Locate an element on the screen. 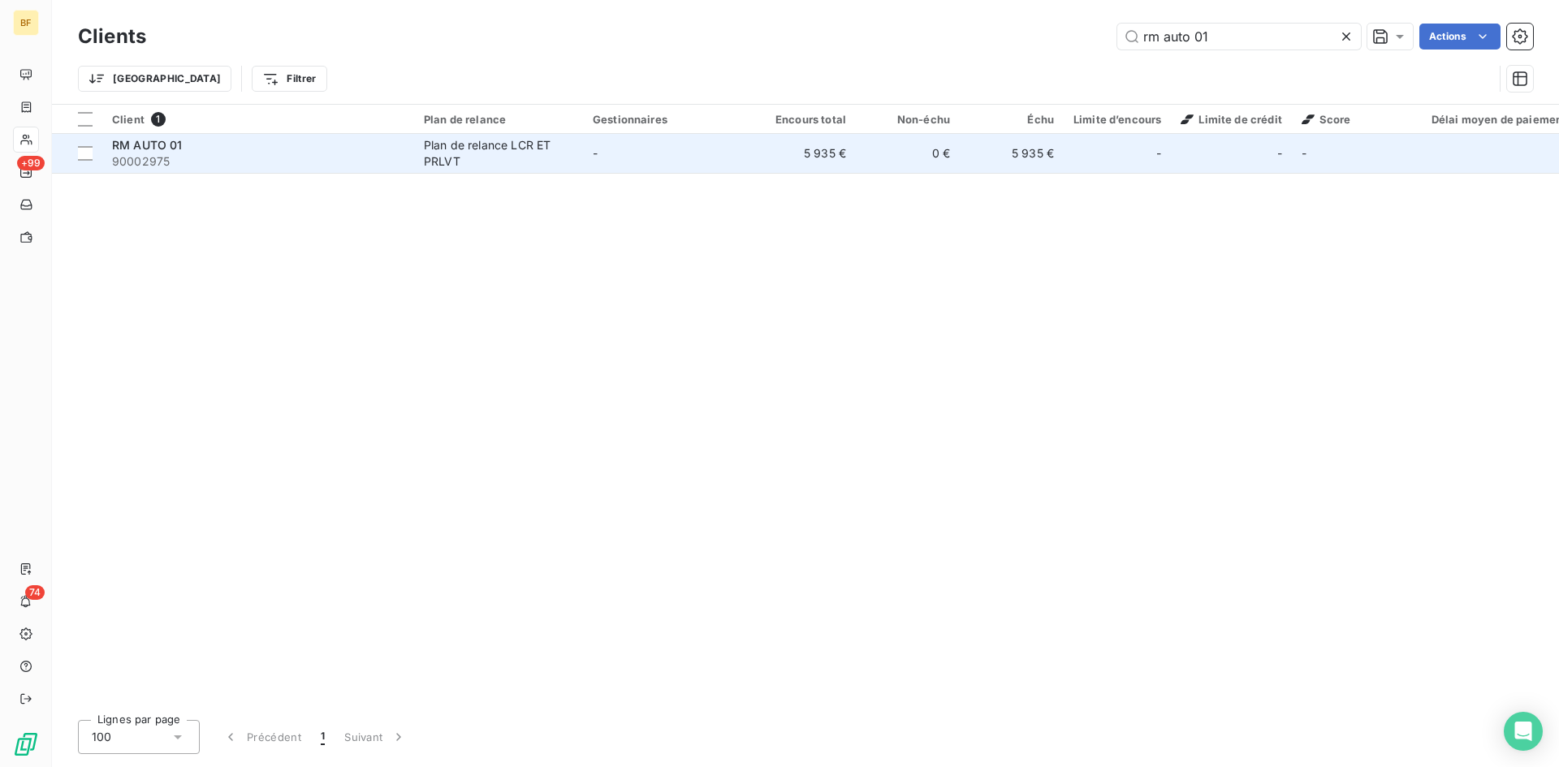 The image size is (1559, 767). button: Filtrer is located at coordinates (289, 79).